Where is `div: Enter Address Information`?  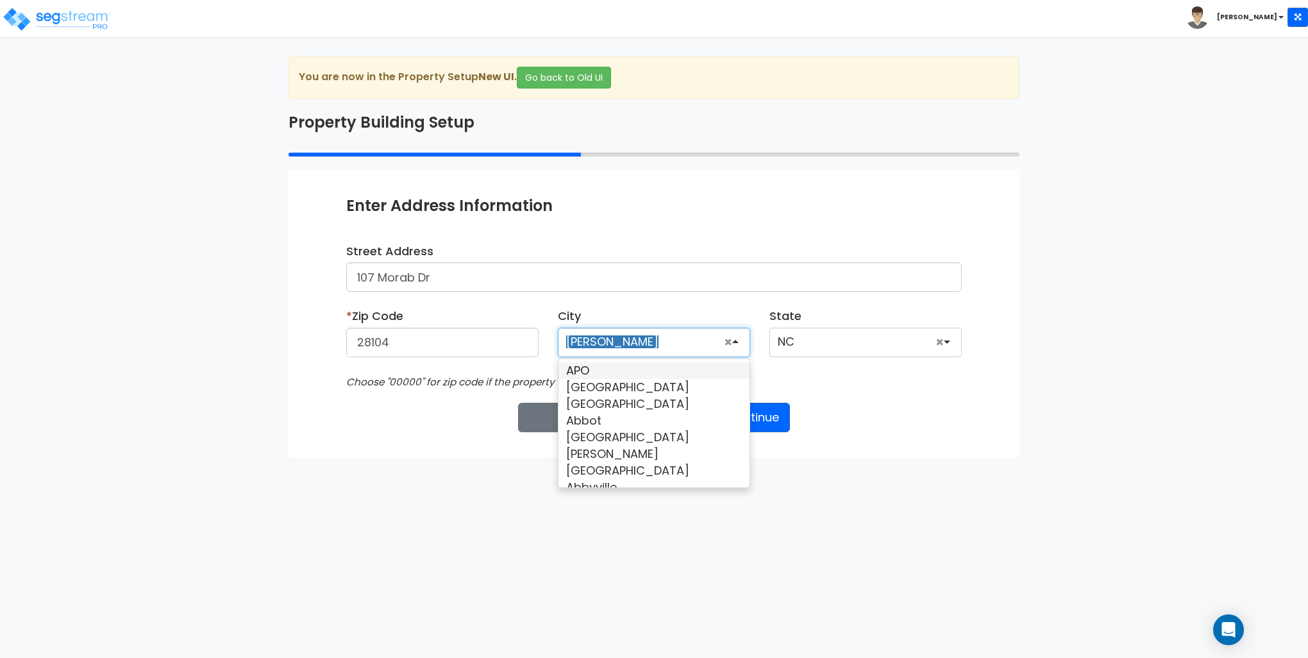 div: Enter Address Information is located at coordinates (654, 206).